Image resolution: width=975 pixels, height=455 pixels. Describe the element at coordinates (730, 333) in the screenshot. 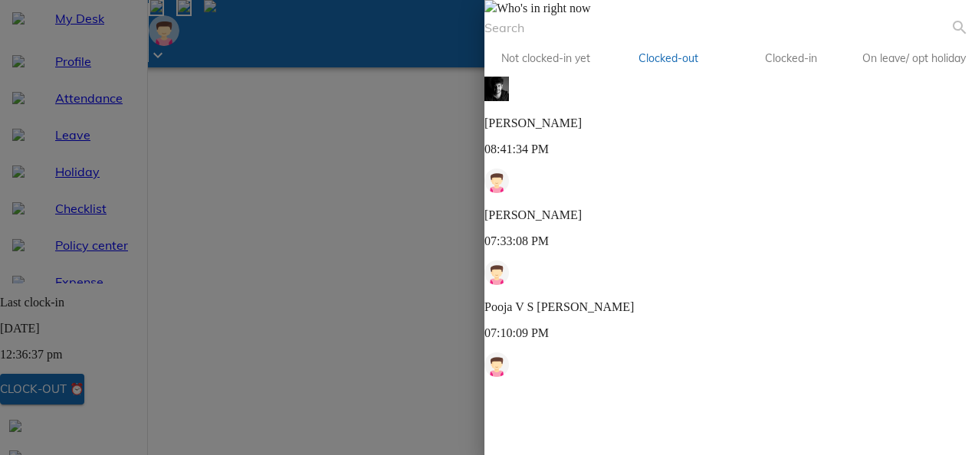

I see `p: 07:10:09 PM` at that location.